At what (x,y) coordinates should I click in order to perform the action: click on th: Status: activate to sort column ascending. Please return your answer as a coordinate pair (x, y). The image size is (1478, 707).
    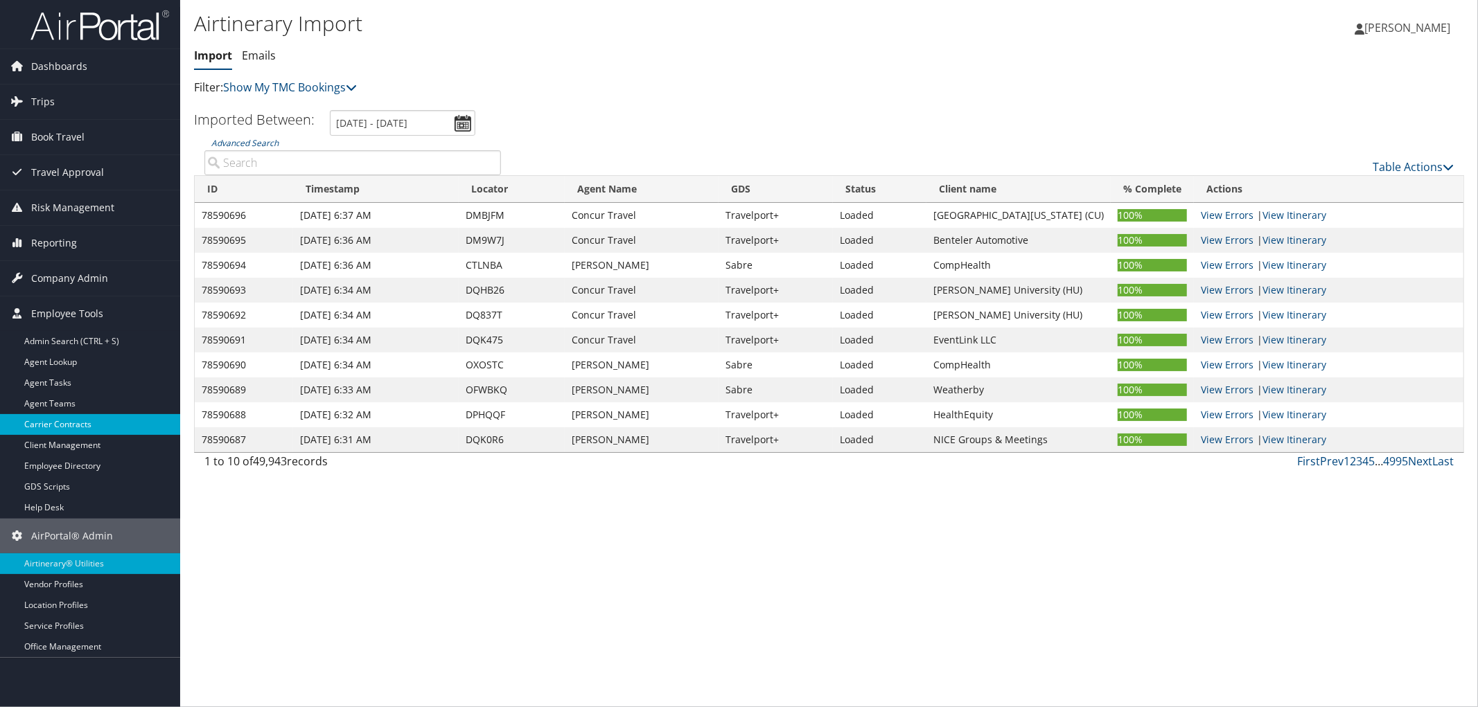
    Looking at the image, I should click on (879, 189).